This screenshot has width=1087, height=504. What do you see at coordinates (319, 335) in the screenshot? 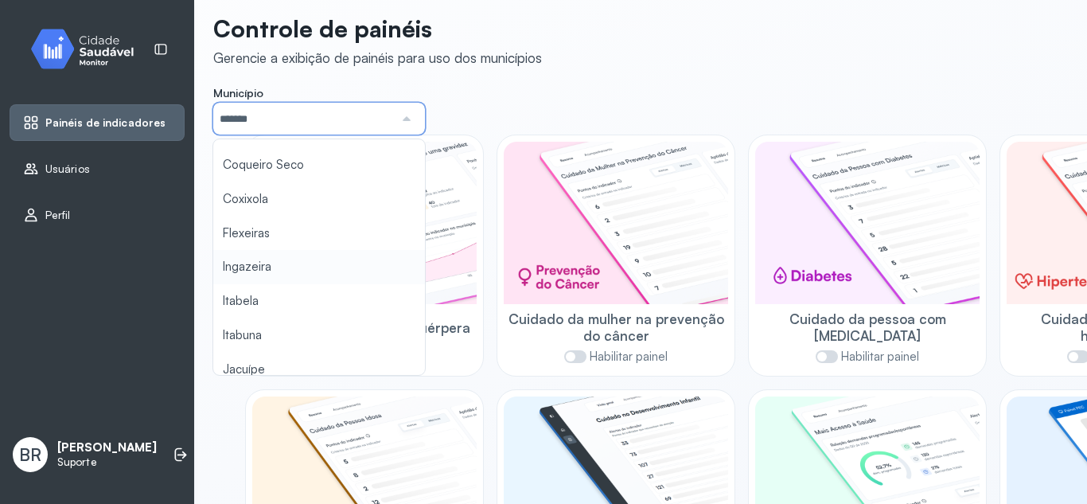
I see `li: Itabuna` at bounding box center [319, 335].